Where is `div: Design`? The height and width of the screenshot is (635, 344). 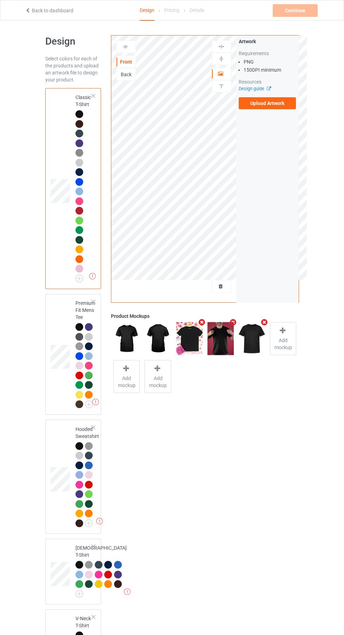 div: Design is located at coordinates (147, 11).